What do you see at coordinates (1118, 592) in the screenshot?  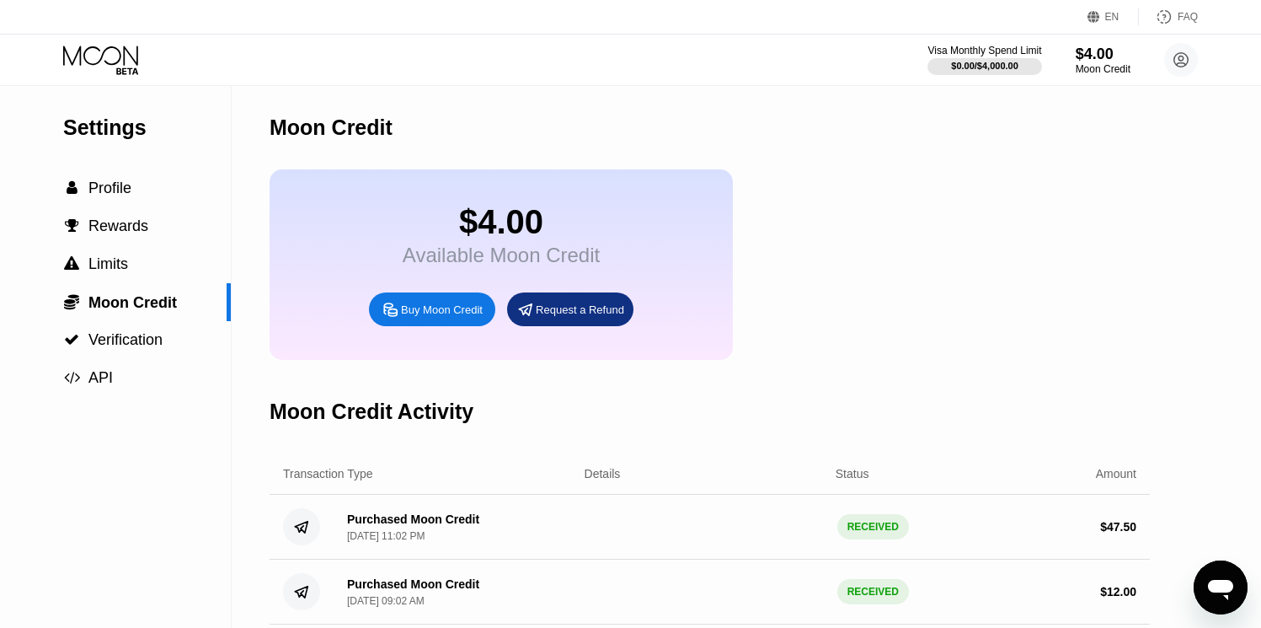 I see `div: $ 12.00` at bounding box center [1118, 592].